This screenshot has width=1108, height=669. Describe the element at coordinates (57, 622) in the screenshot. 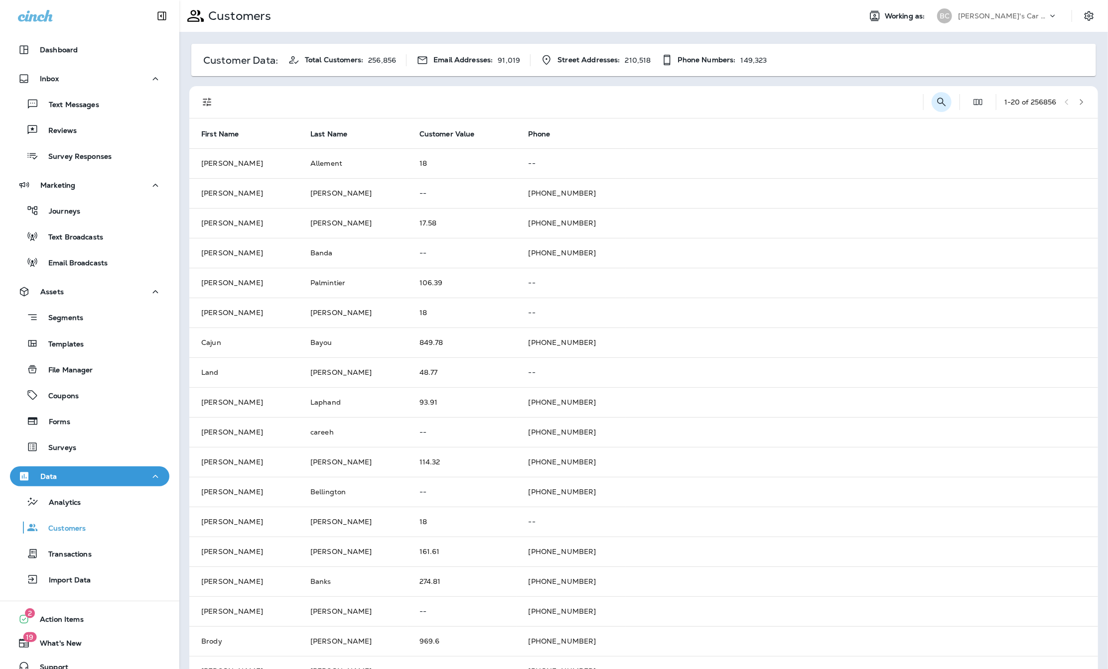

I see `span: Action Items` at that location.